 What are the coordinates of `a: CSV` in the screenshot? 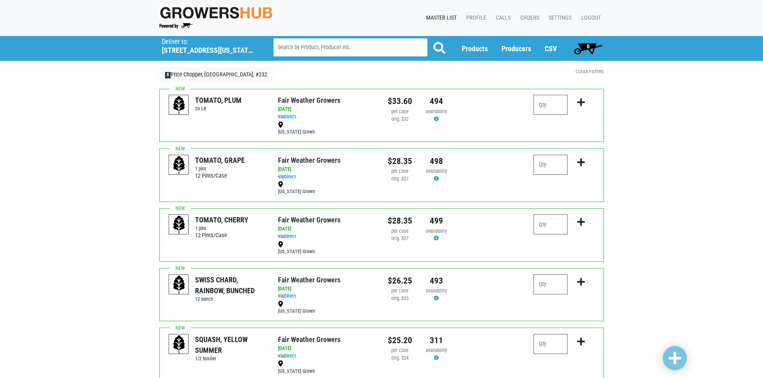 It's located at (551, 48).